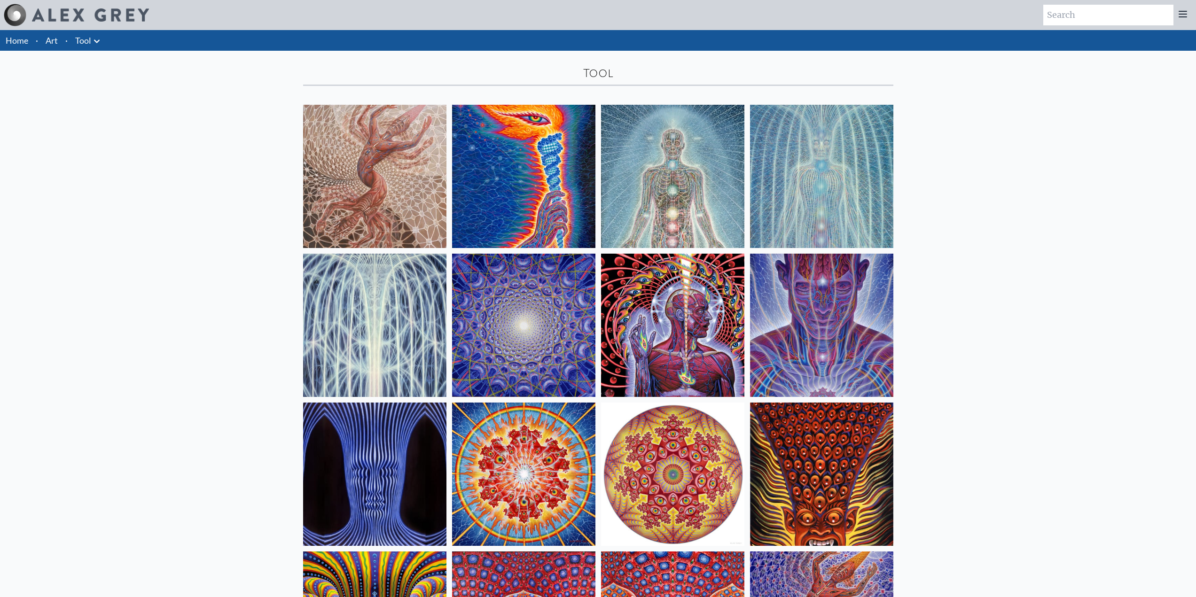 The image size is (1196, 597). Describe the element at coordinates (17, 40) in the screenshot. I see `a: Home` at that location.